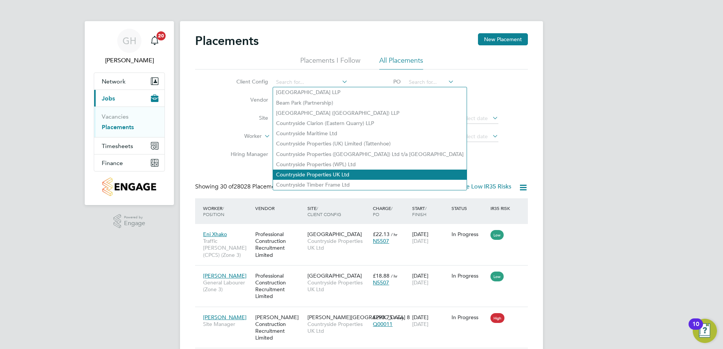  I want to click on span: Site Manager, so click(227, 324).